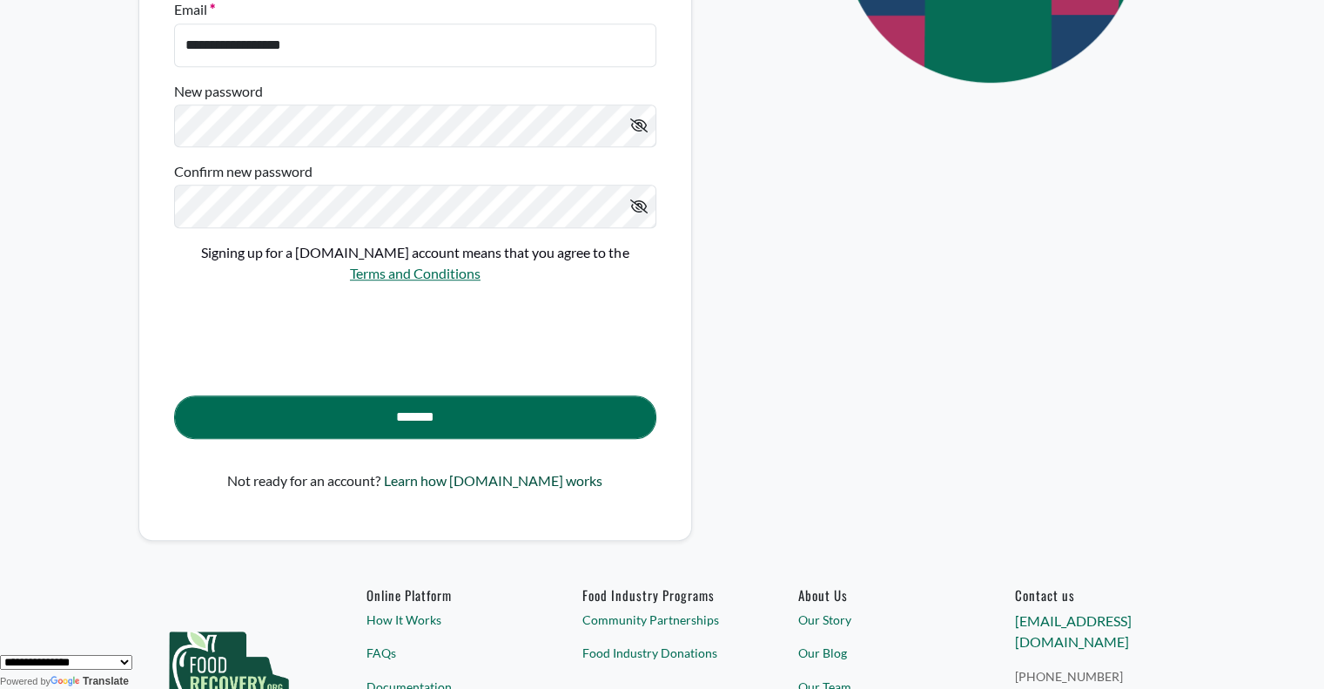 Image resolution: width=1324 pixels, height=689 pixels. Describe the element at coordinates (415, 272) in the screenshot. I see `a: Terms and Conditions` at that location.